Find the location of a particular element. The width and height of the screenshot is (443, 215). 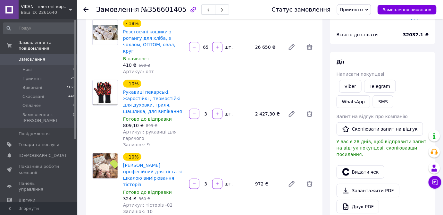

span: Артикул: тісторіз -02 is located at coordinates (148, 205).